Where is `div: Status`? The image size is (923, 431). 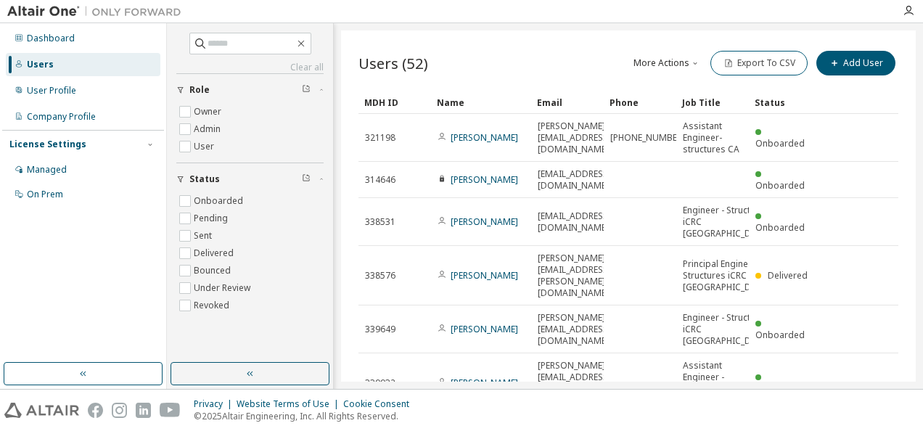
div: Status is located at coordinates (785, 102).